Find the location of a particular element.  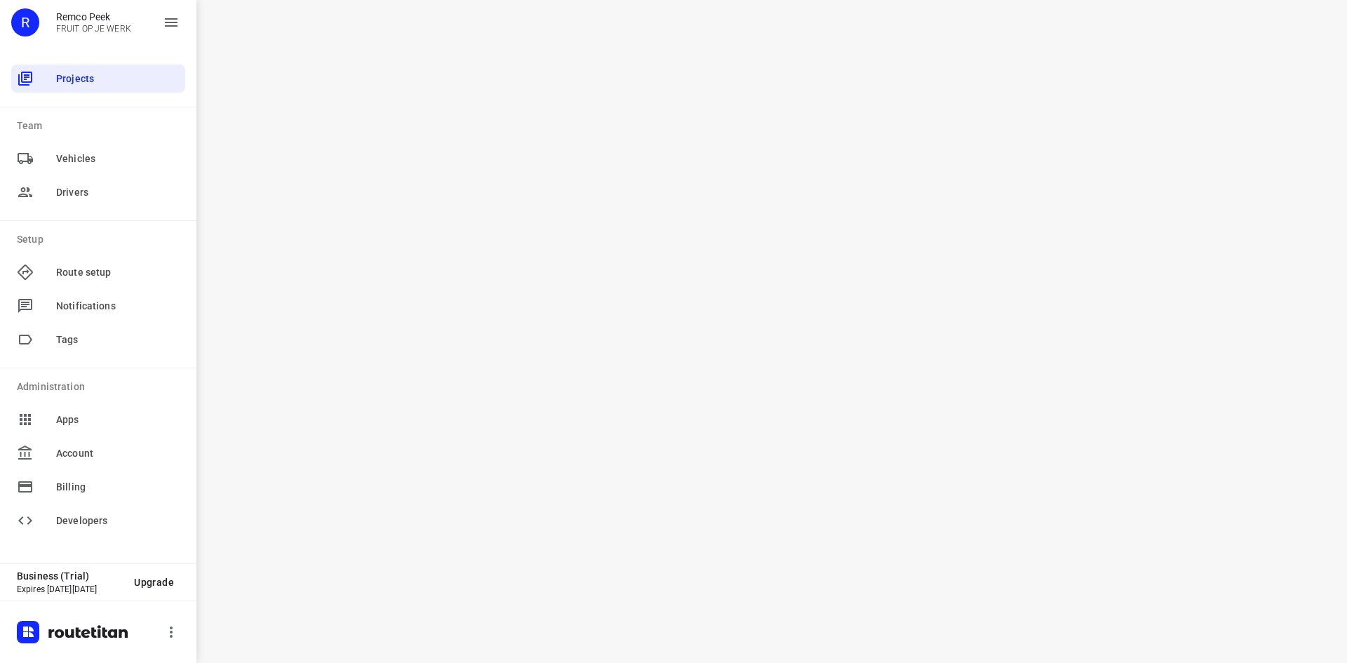

div: R is located at coordinates (25, 22).